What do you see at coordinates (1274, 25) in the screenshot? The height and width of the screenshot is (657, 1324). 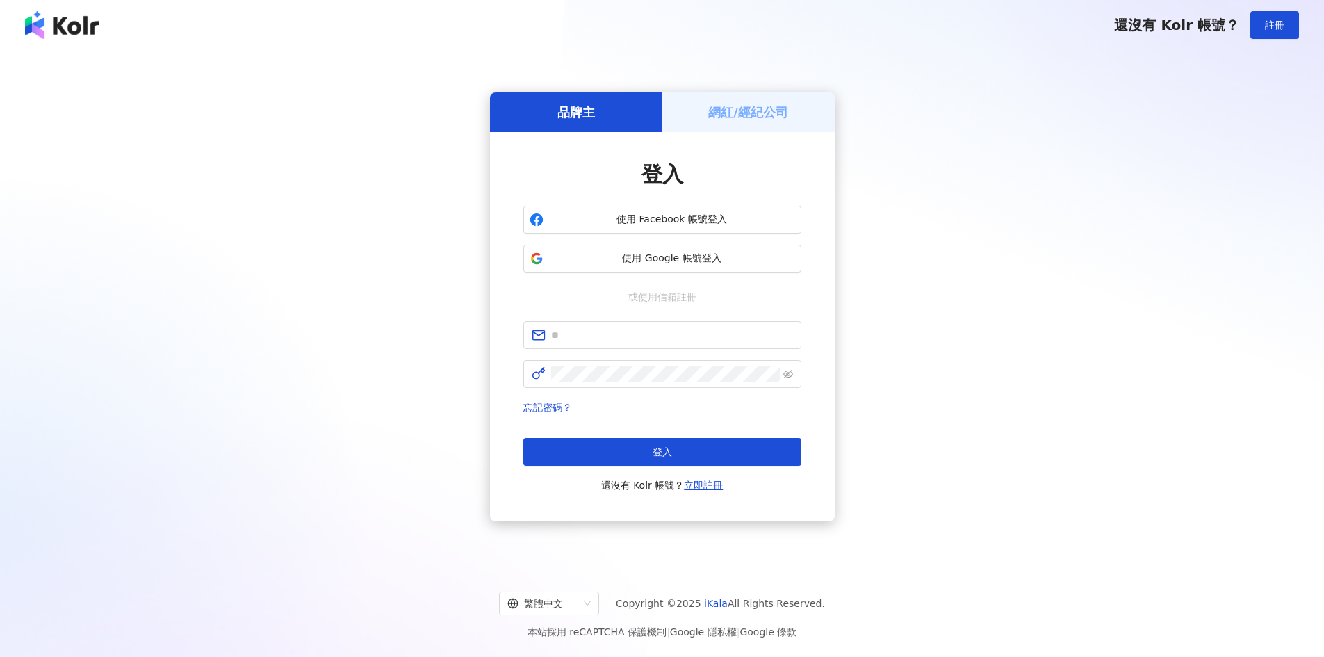 I see `button: 註冊` at bounding box center [1274, 25].